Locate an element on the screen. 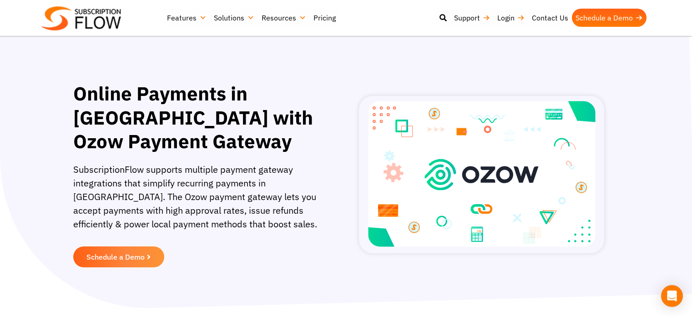  div: Open Intercom Messenger is located at coordinates (672, 296).